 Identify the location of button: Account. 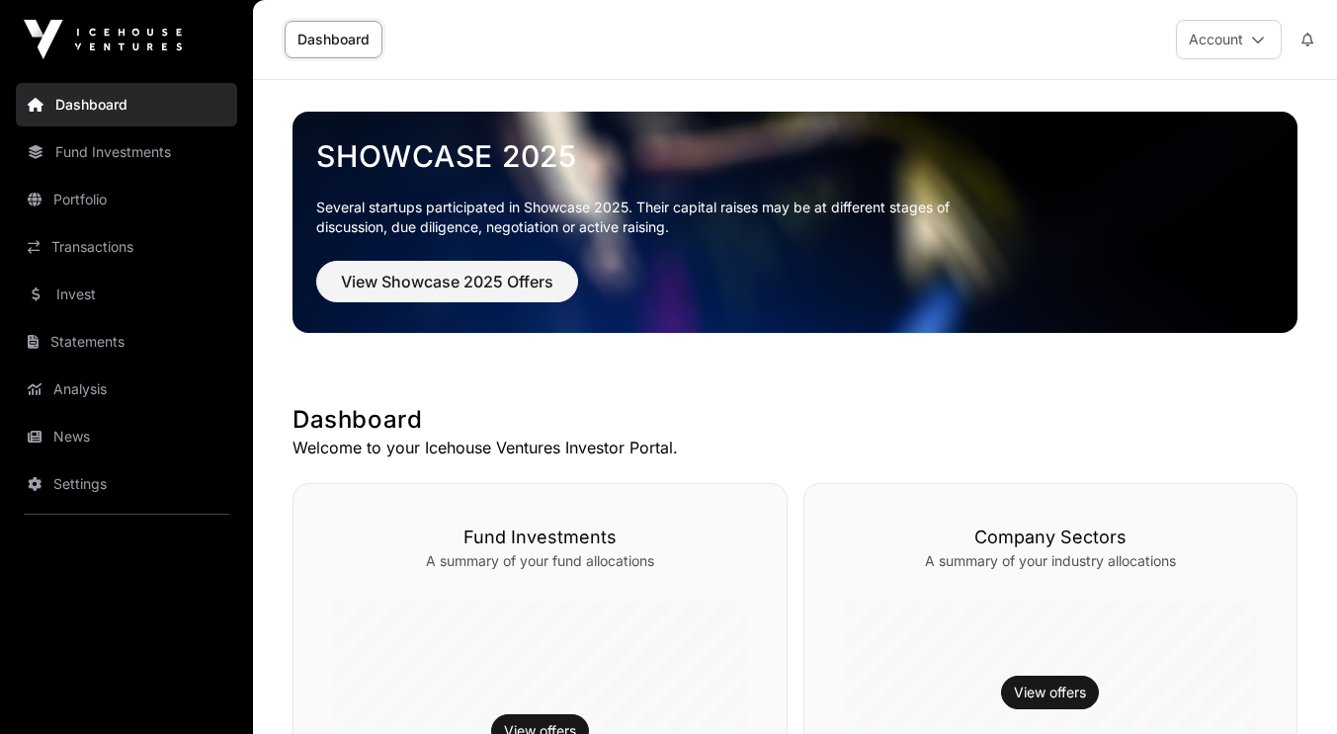
(1228, 40).